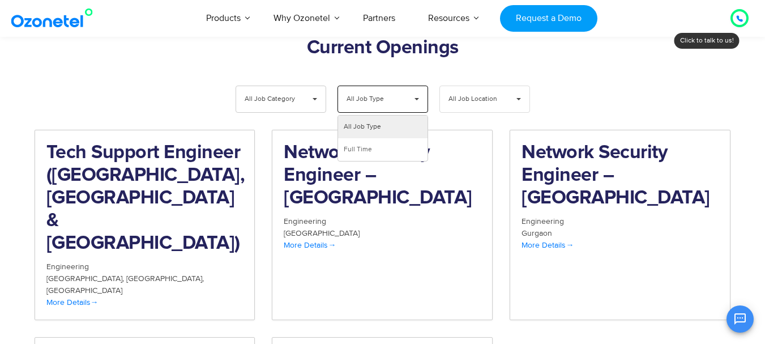  I want to click on li: All Job Type, so click(383, 127).